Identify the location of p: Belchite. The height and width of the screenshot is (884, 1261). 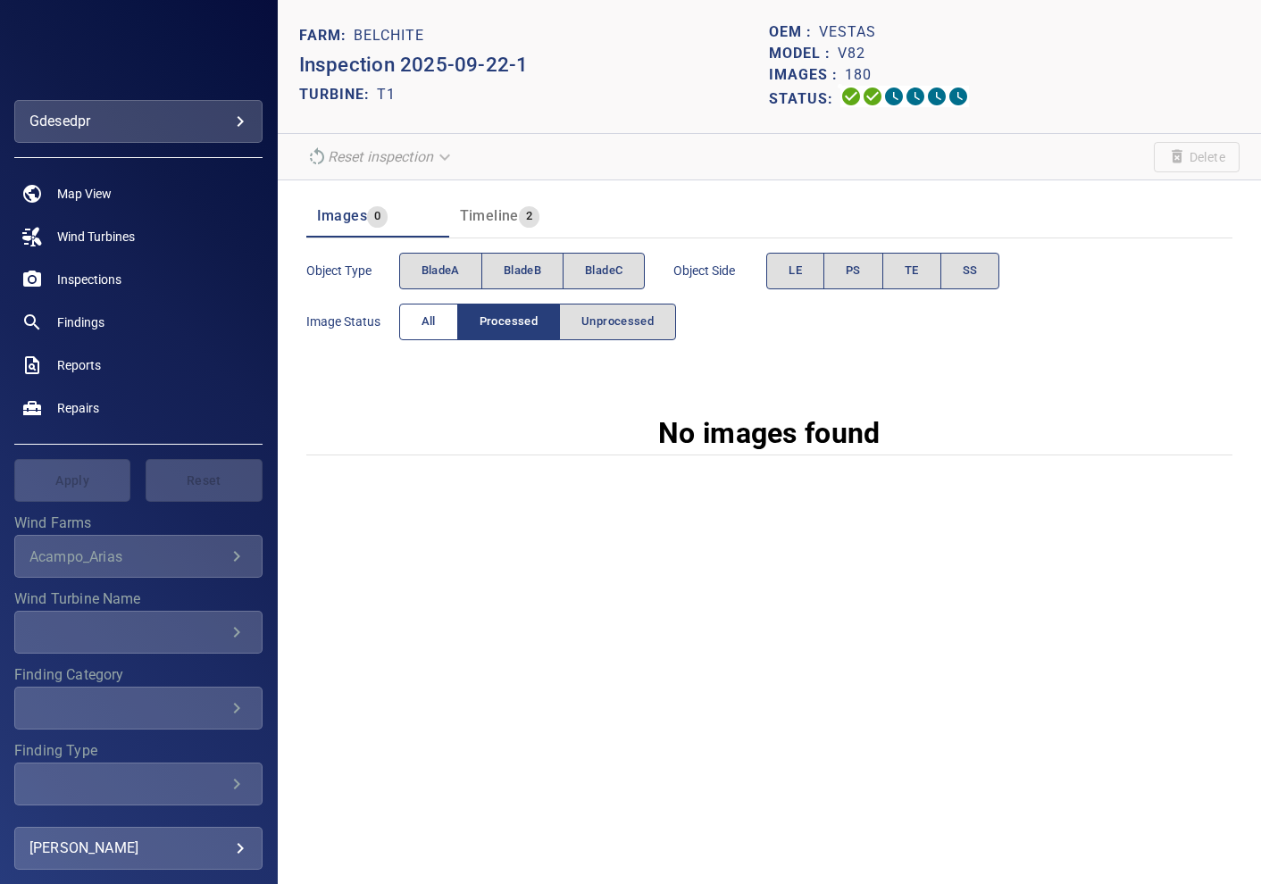
(389, 36).